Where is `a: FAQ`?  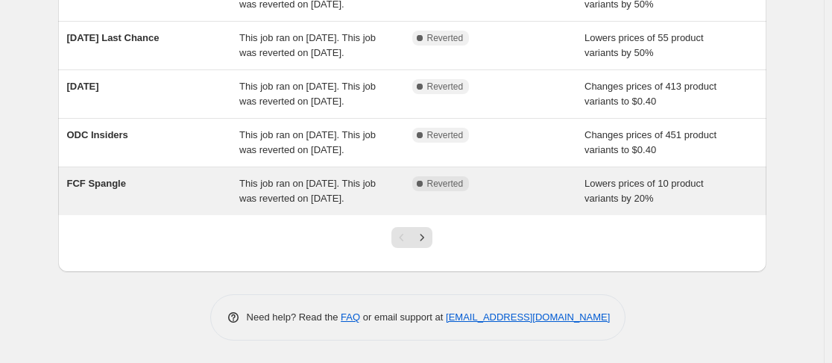
a: FAQ is located at coordinates (351, 316).